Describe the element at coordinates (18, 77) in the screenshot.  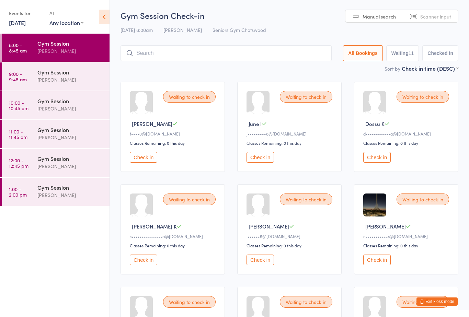
I see `time: 9:00 - 9:45 am` at that location.